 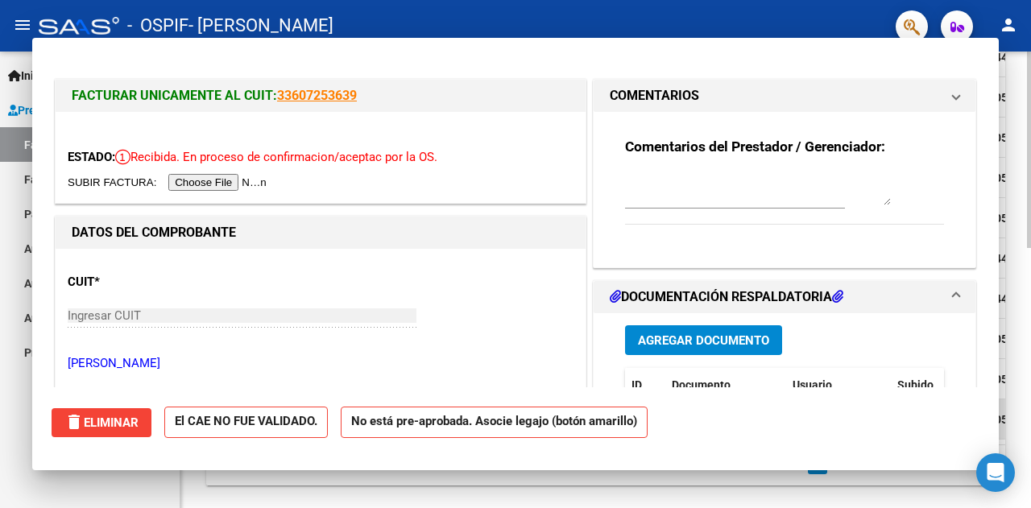 I want to click on a: go to next page, so click(x=944, y=466).